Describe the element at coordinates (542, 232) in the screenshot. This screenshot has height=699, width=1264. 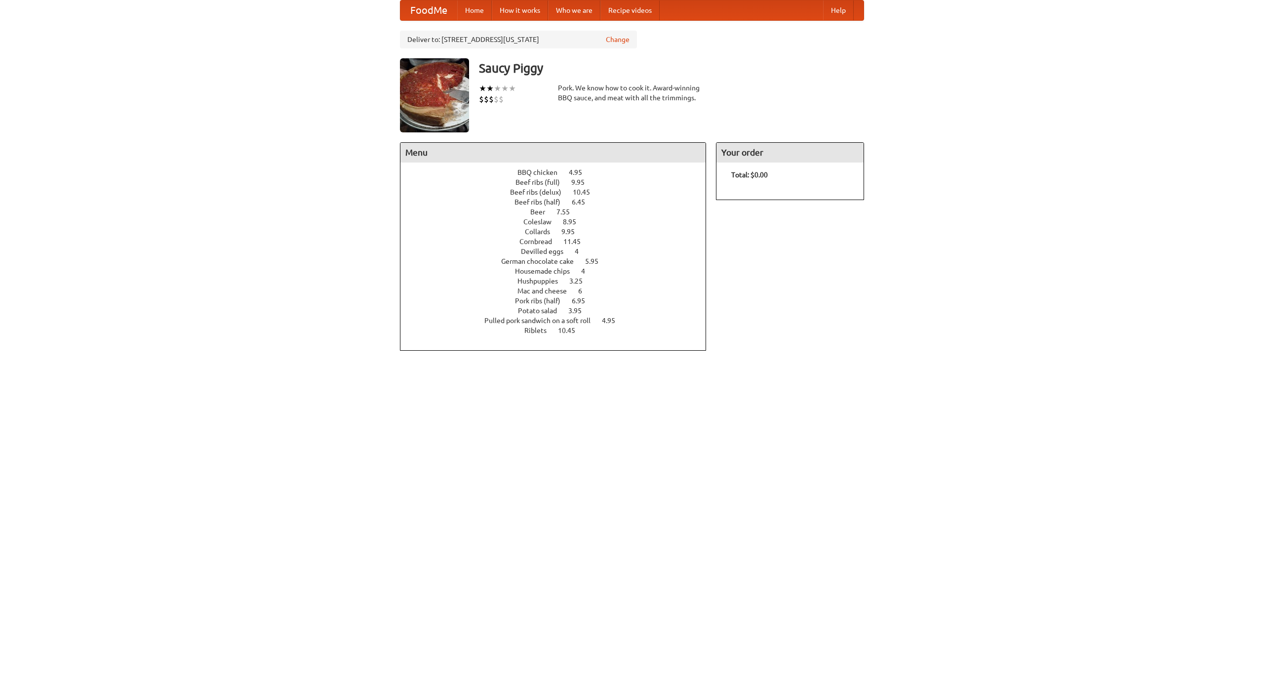
I see `span: Collards` at that location.